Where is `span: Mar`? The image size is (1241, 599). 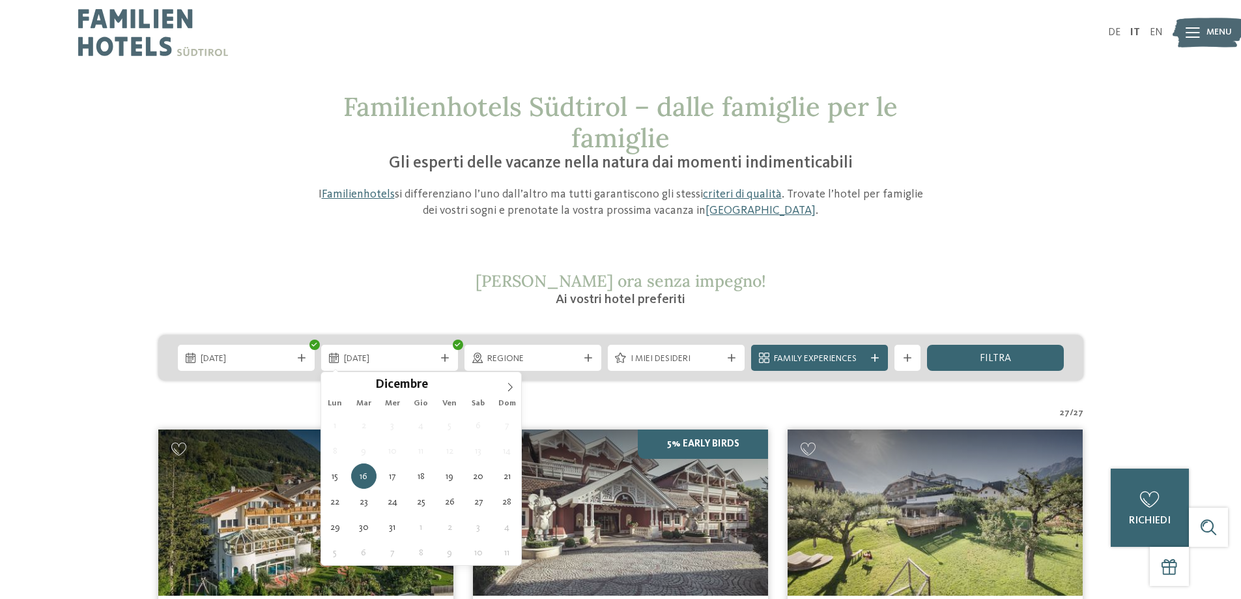
span: Mar is located at coordinates (363, 403).